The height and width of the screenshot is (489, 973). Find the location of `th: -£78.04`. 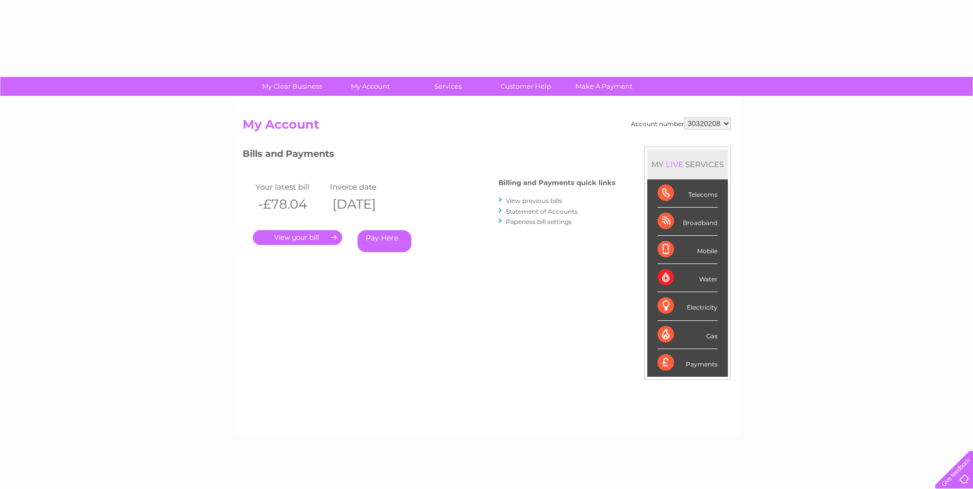

th: -£78.04 is located at coordinates (290, 204).